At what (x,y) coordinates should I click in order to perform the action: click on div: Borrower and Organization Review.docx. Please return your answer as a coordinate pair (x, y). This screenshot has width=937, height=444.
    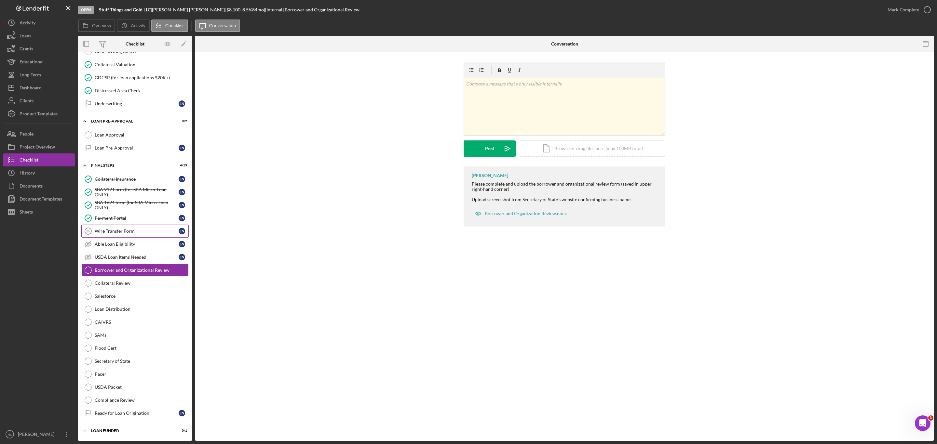
    Looking at the image, I should click on (526, 214).